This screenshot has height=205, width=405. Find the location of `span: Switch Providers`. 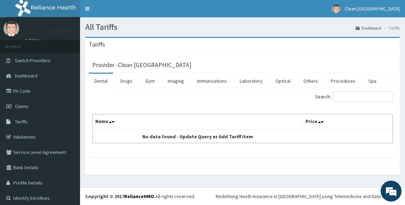

span: Switch Providers is located at coordinates (33, 61).